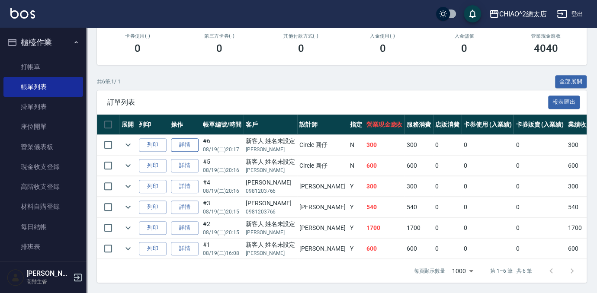  What do you see at coordinates (43, 127) in the screenshot?
I see `a: 座位開單` at bounding box center [43, 127].